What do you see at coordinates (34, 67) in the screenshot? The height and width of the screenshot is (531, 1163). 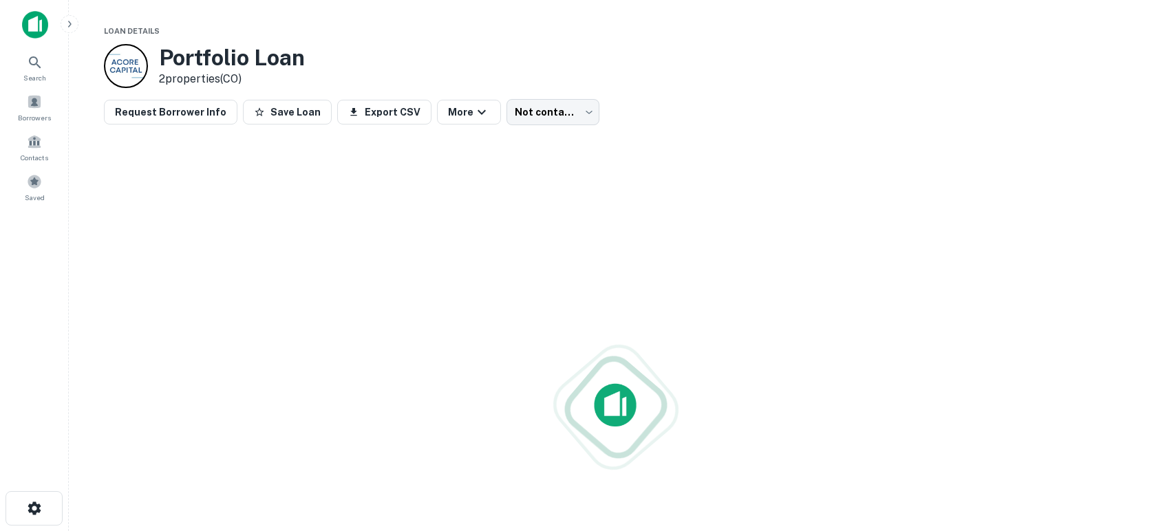 I see `a: Search` at bounding box center [34, 67].